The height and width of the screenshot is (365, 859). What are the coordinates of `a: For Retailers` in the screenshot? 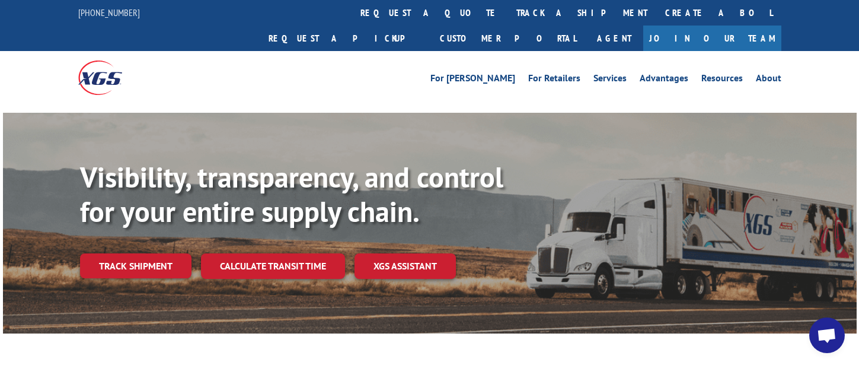 It's located at (554, 80).